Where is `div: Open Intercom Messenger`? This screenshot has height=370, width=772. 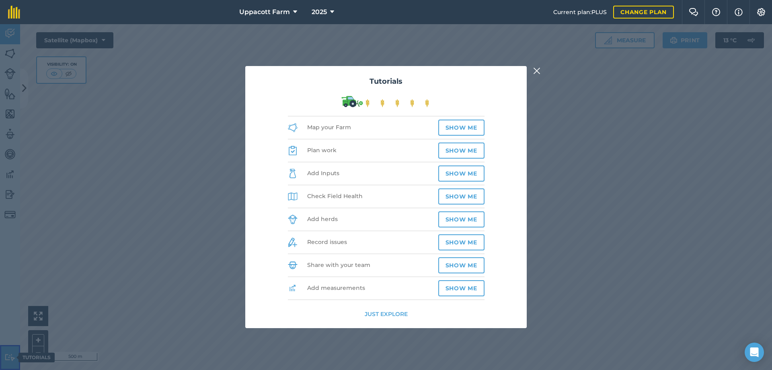 div: Open Intercom Messenger is located at coordinates (754, 352).